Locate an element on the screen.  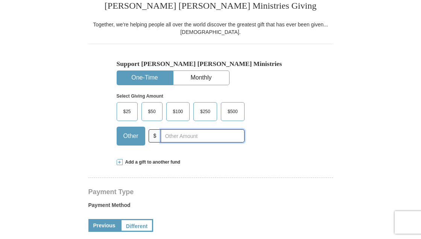
span: $500 is located at coordinates (233, 111).